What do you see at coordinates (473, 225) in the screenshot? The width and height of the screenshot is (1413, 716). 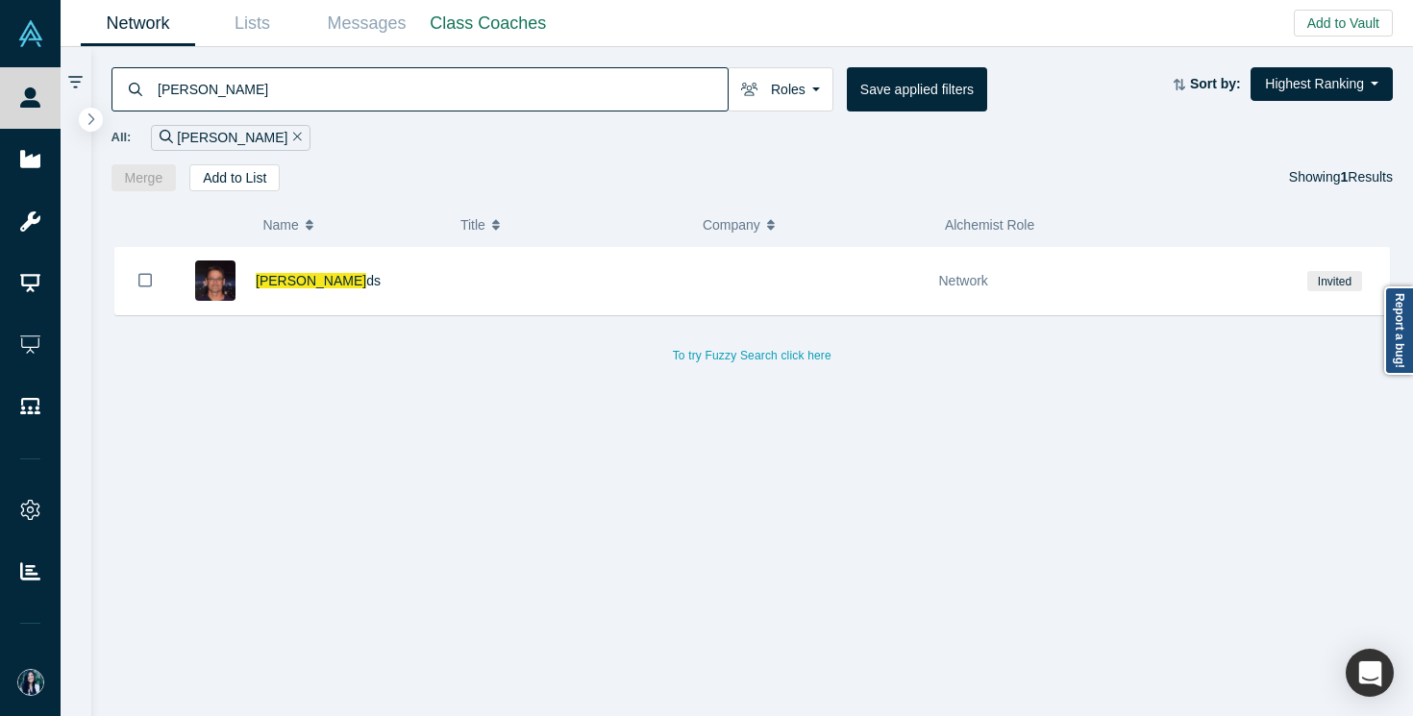 I see `span: Title` at bounding box center [473, 225].